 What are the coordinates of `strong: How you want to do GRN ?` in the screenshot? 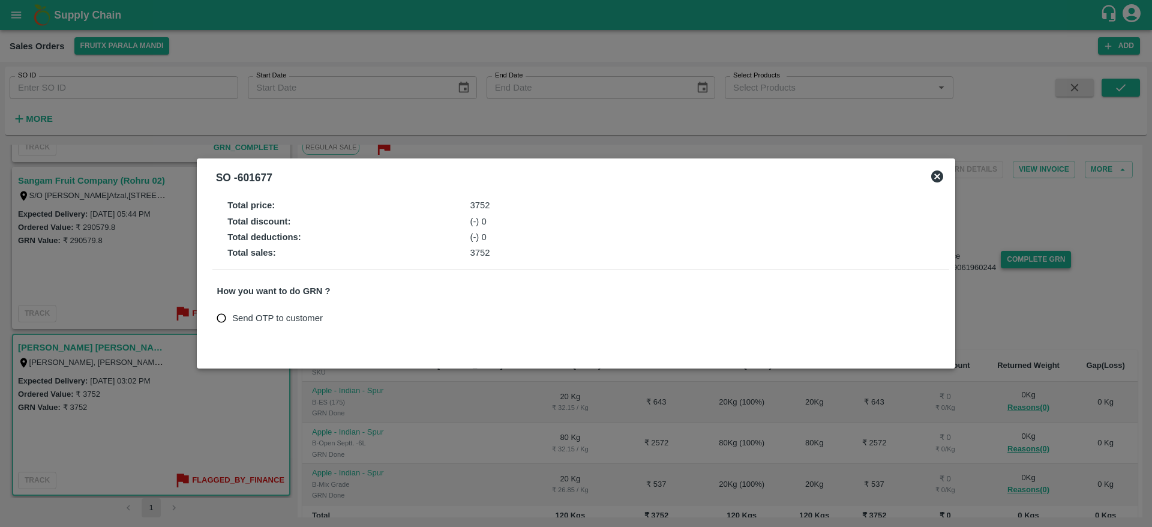 It's located at (274, 291).